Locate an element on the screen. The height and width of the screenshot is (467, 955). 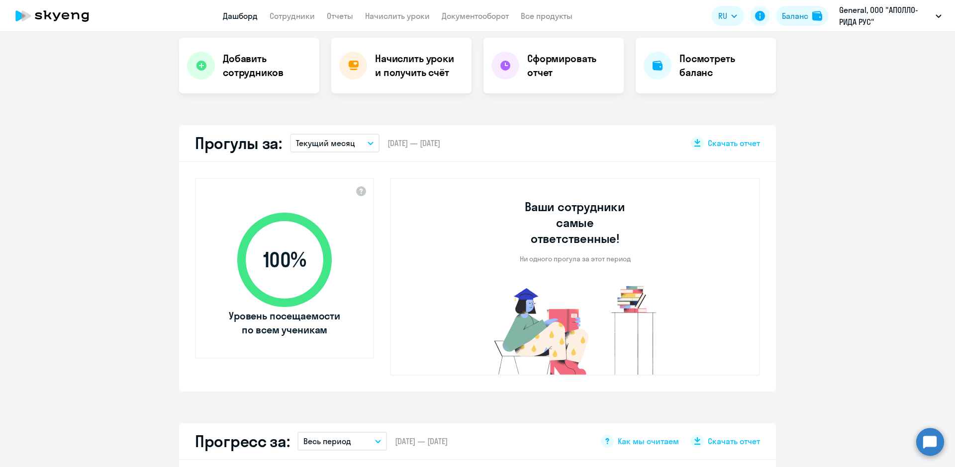
h4: Начислить уроки и получить счёт is located at coordinates (418, 66).